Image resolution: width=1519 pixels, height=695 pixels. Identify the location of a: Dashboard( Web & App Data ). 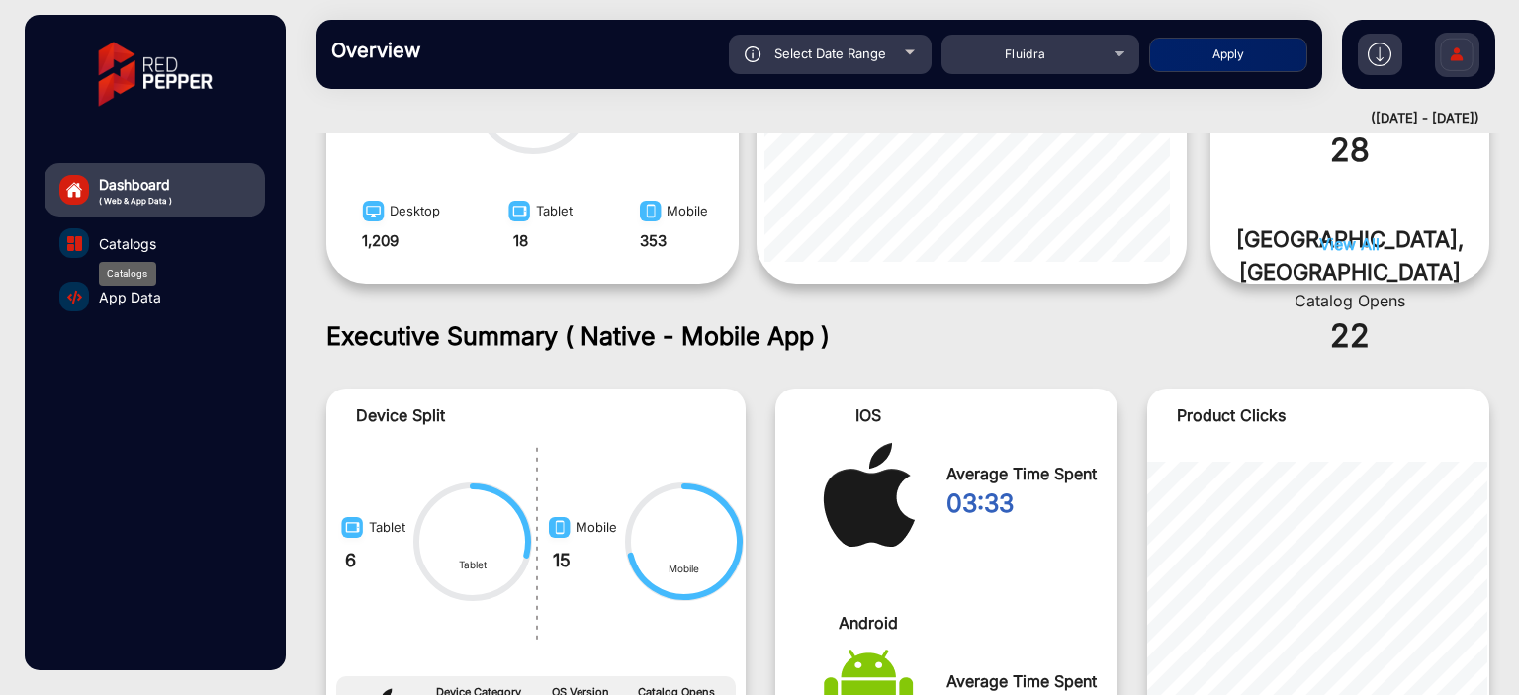
(154, 190).